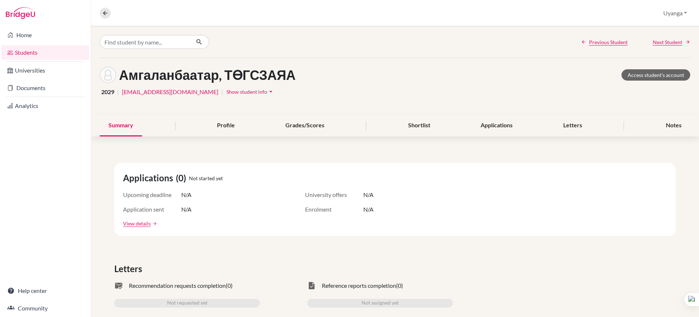  What do you see at coordinates (108, 75) in the screenshot?
I see `img: ТӨГСЗАЯА Амгаланбаатар's avatar` at bounding box center [108, 75].